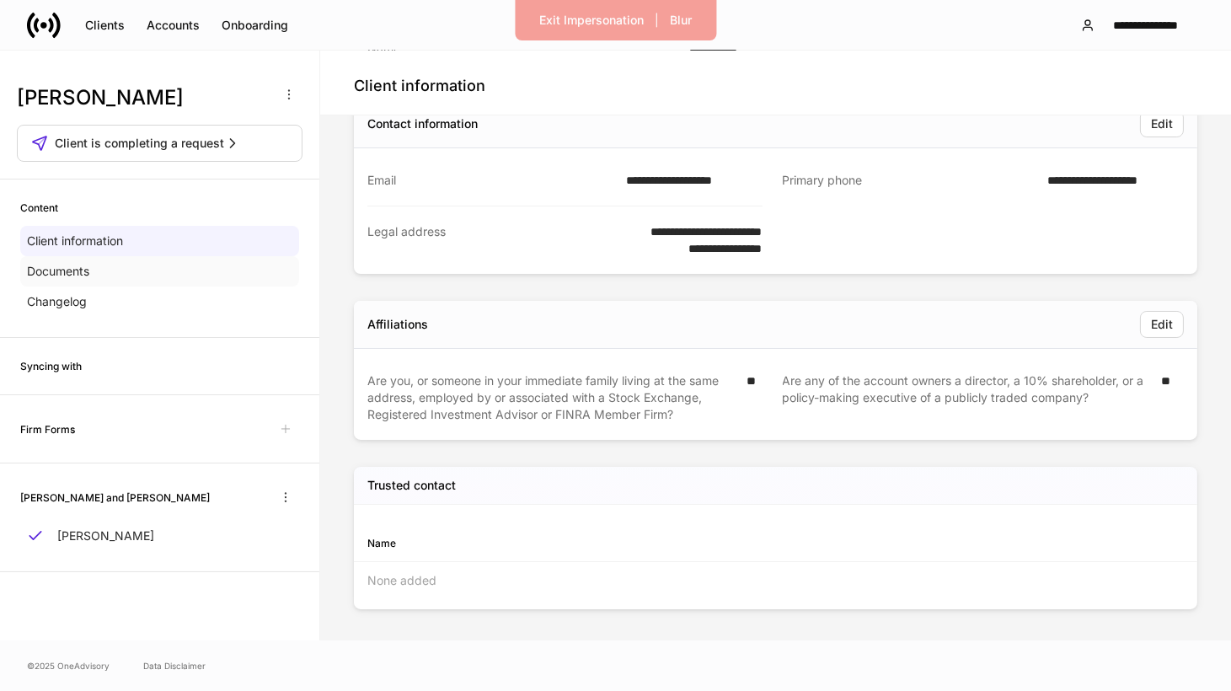 The image size is (1231, 691). I want to click on div: Email, so click(491, 180).